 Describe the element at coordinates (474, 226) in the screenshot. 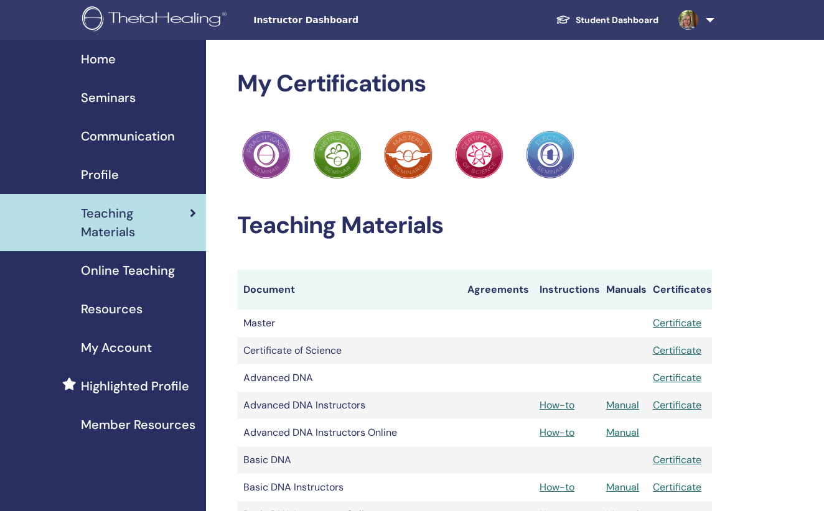

I see `h2: Teaching Materials` at that location.